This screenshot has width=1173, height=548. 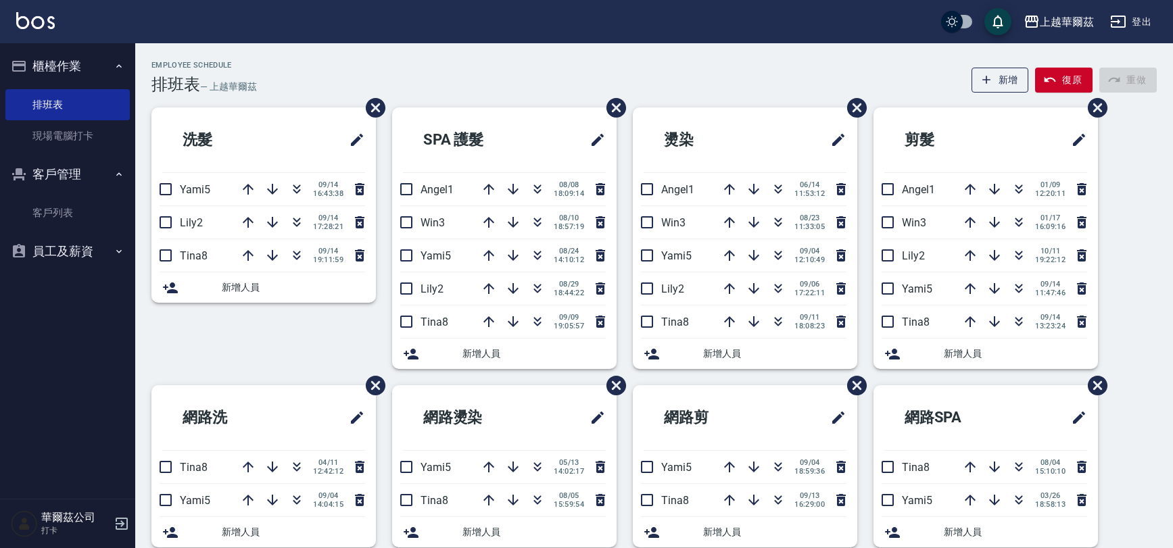 I want to click on span: 06/14, so click(x=809, y=185).